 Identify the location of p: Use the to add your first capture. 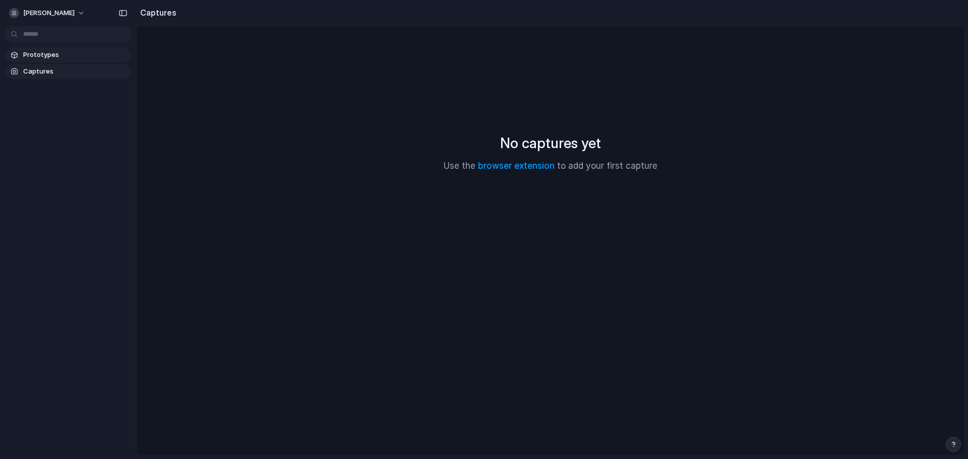
(551, 166).